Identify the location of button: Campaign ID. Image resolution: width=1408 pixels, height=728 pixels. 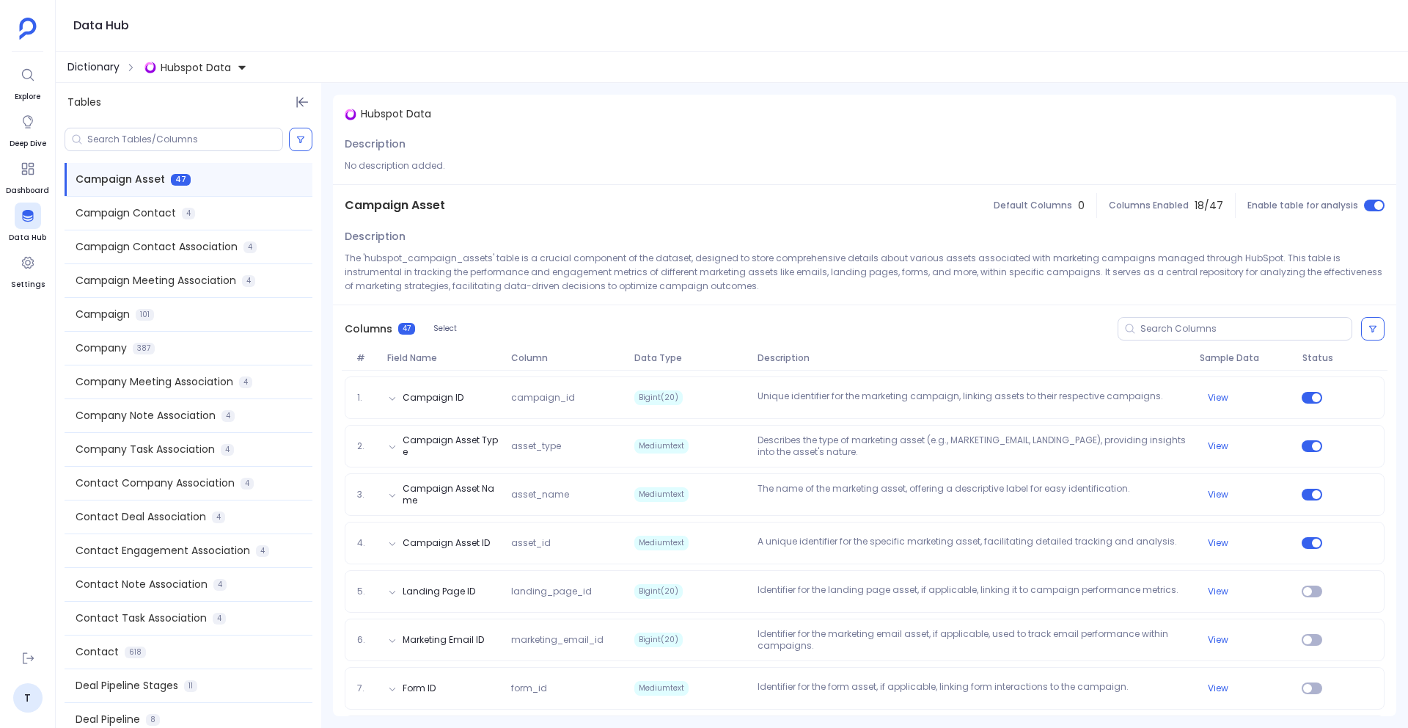
(433, 398).